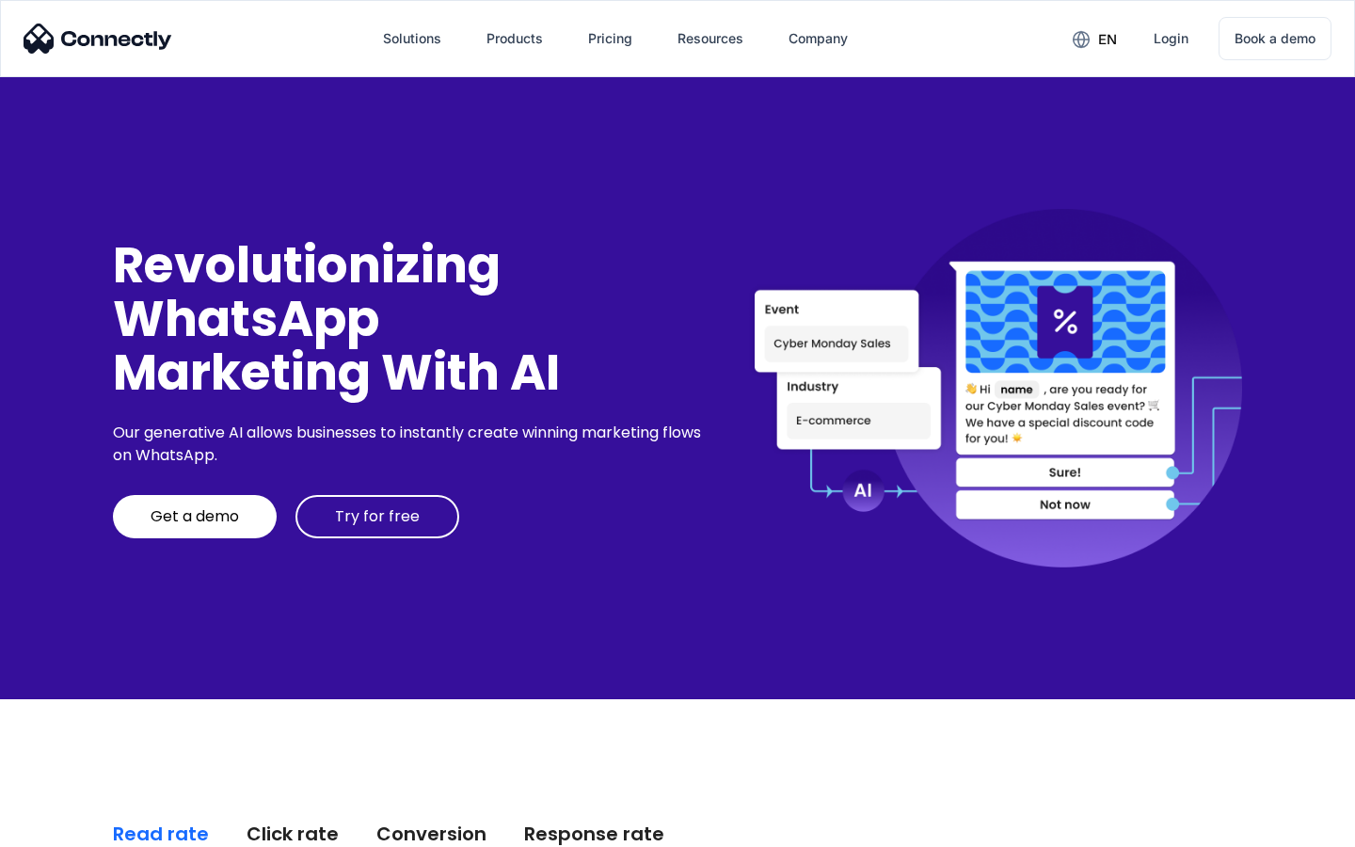 This screenshot has width=1355, height=847. What do you see at coordinates (195, 516) in the screenshot?
I see `a: Get a demo` at bounding box center [195, 516].